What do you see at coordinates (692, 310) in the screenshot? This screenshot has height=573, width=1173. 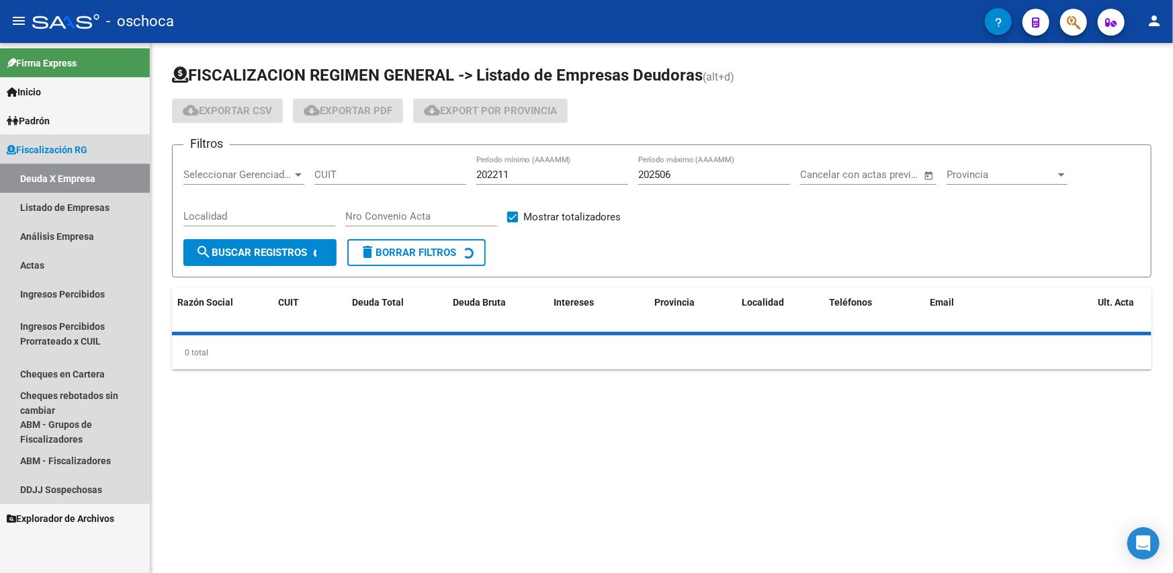 I see `datatable-header-cell: Provincia` at bounding box center [692, 310].